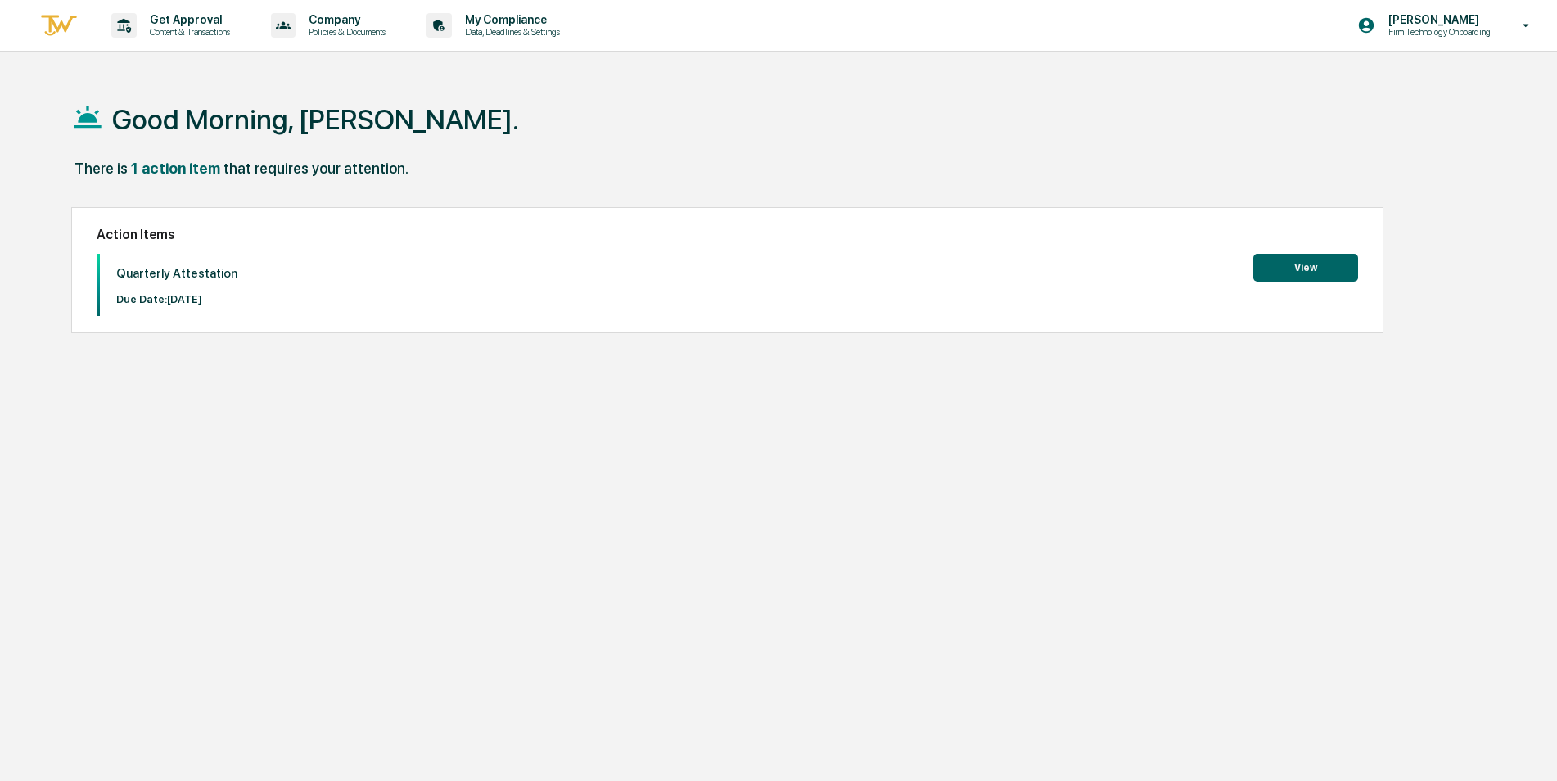  I want to click on p: Policies & Documents, so click(345, 32).